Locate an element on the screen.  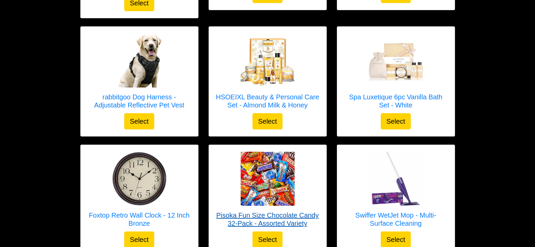
img: Foxtop Retro Wall Clock - 12 Inch Bronze is located at coordinates (139, 179).